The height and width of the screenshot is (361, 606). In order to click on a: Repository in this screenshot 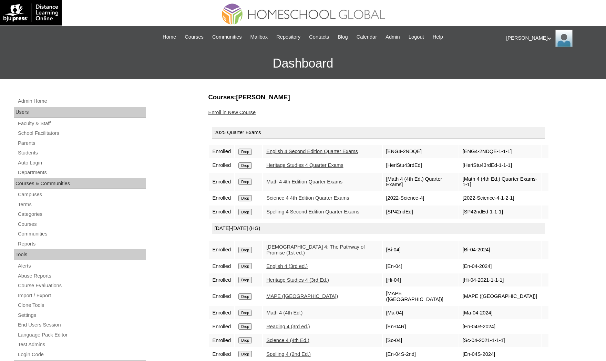, I will do `click(288, 37)`.